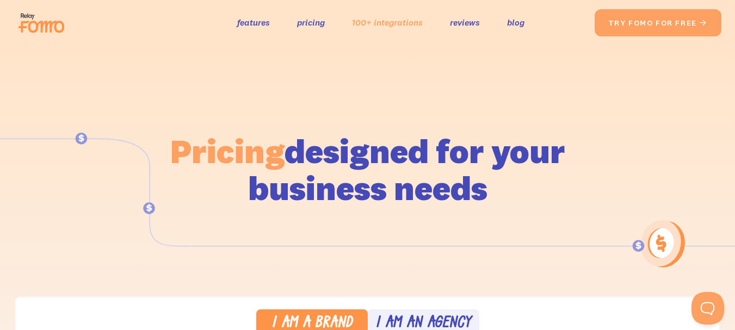 This screenshot has width=735, height=330. I want to click on a: features, so click(254, 22).